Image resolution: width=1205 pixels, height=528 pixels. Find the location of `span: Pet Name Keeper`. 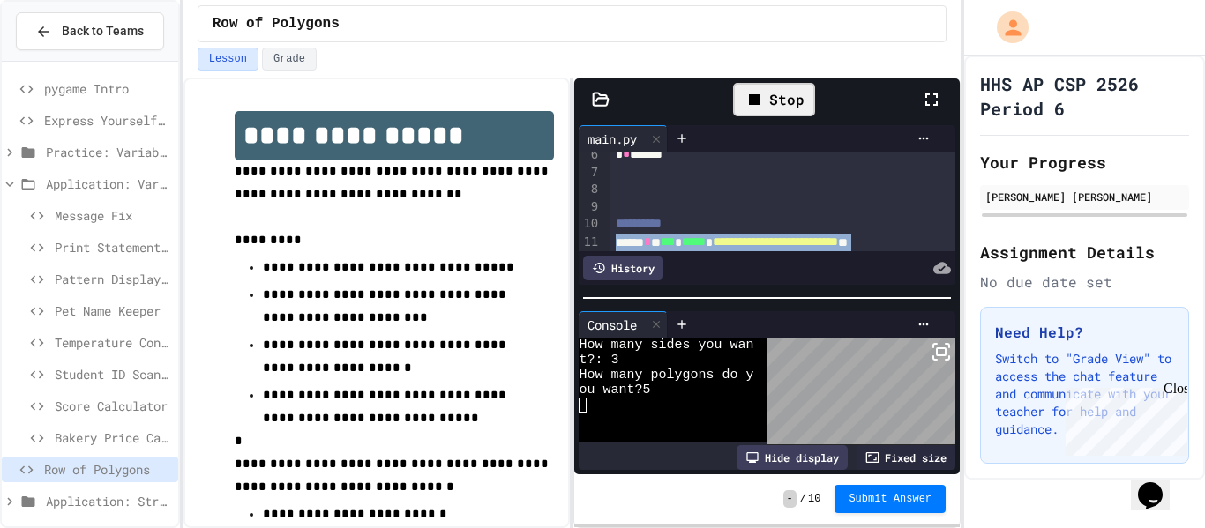

span: Pet Name Keeper is located at coordinates (113, 310).